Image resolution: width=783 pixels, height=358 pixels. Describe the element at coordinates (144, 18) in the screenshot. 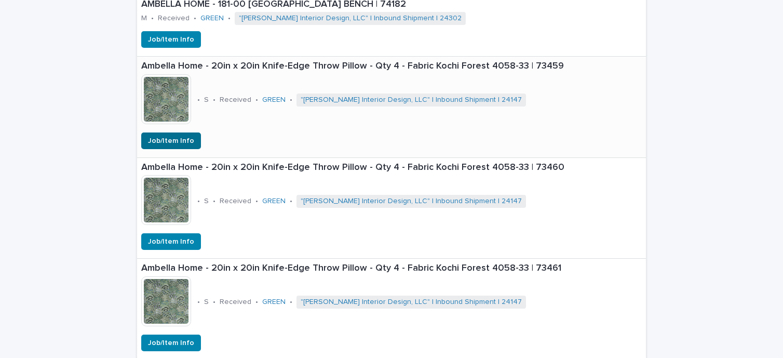

I see `p: M` at that location.